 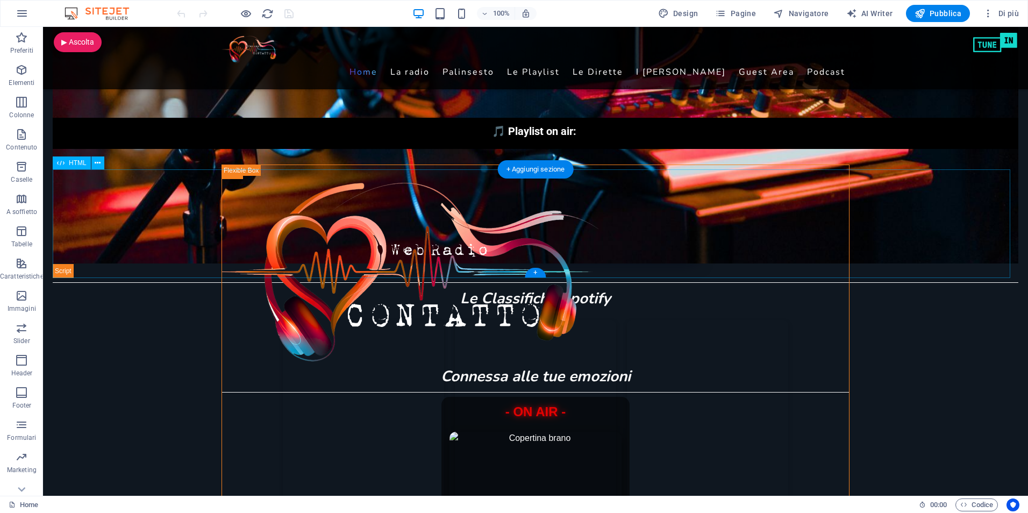 What do you see at coordinates (801, 13) in the screenshot?
I see `button: Navigatore` at bounding box center [801, 13].